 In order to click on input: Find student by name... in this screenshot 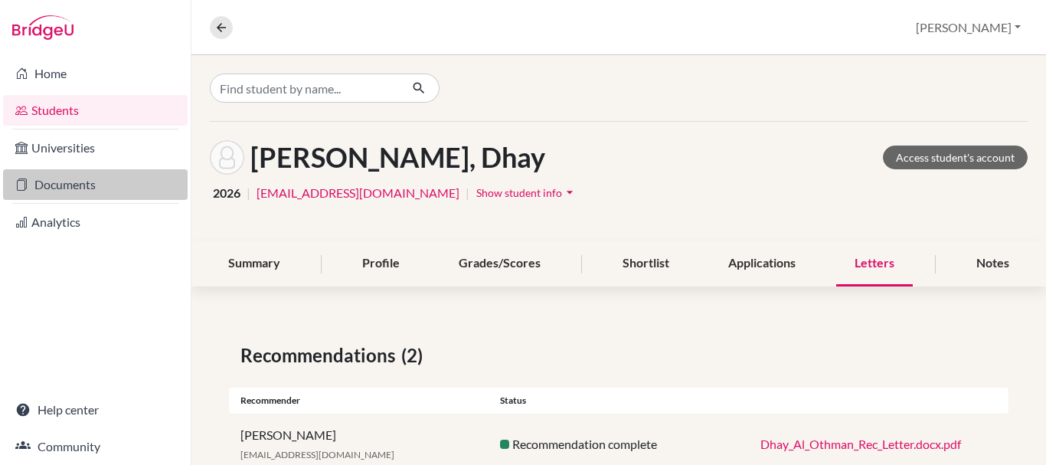, I will do `click(305, 88)`.